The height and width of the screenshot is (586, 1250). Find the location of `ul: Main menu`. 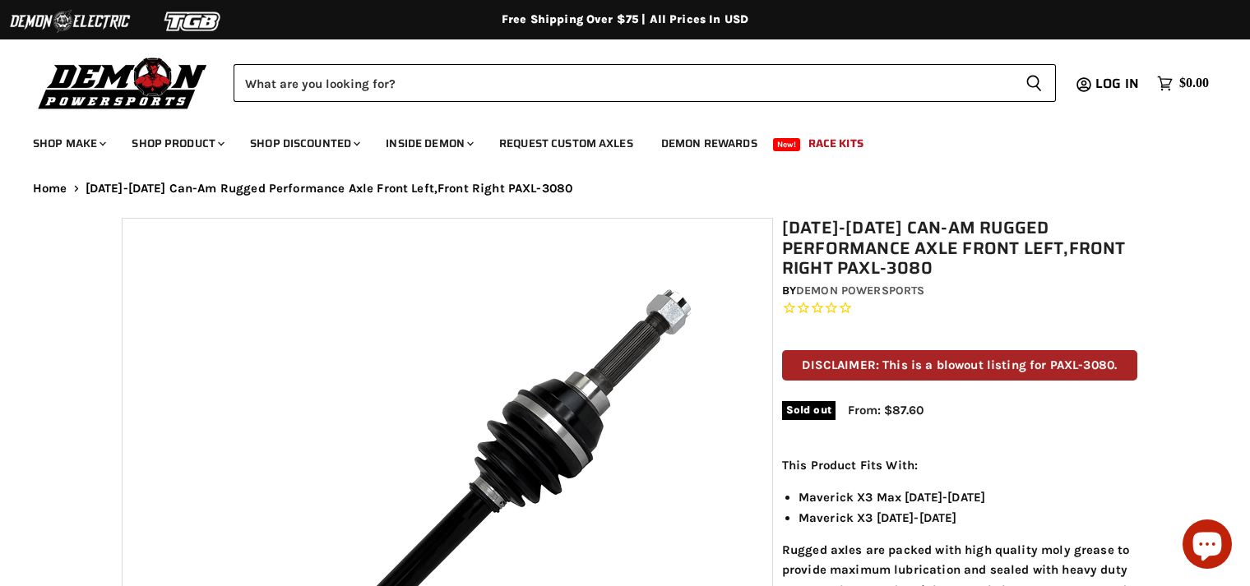

ul: Main menu is located at coordinates (613, 140).